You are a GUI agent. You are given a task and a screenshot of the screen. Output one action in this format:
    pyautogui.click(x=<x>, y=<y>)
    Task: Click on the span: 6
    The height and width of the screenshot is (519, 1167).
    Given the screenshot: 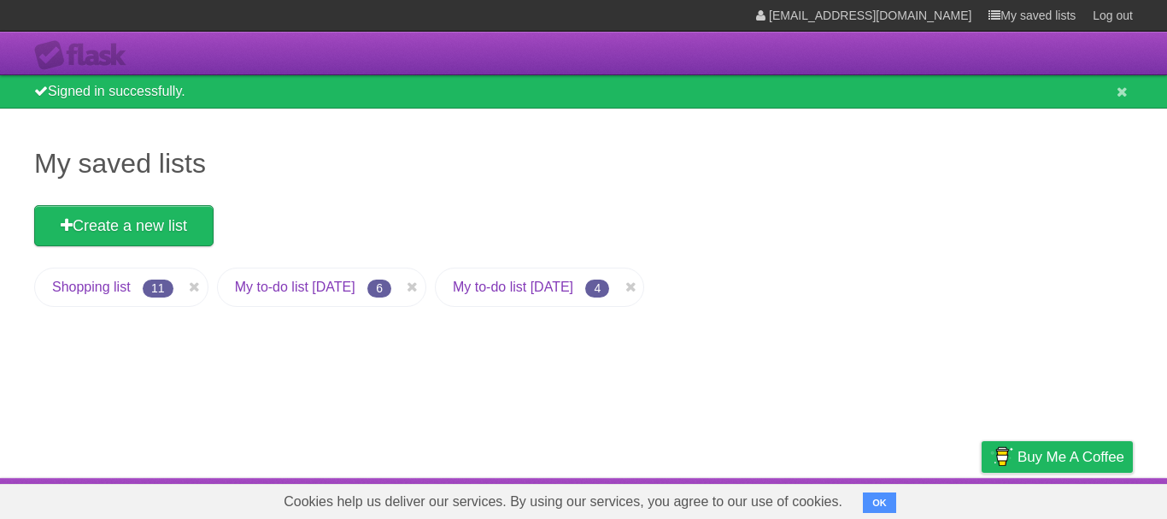 What is the action you would take?
    pyautogui.click(x=379, y=288)
    